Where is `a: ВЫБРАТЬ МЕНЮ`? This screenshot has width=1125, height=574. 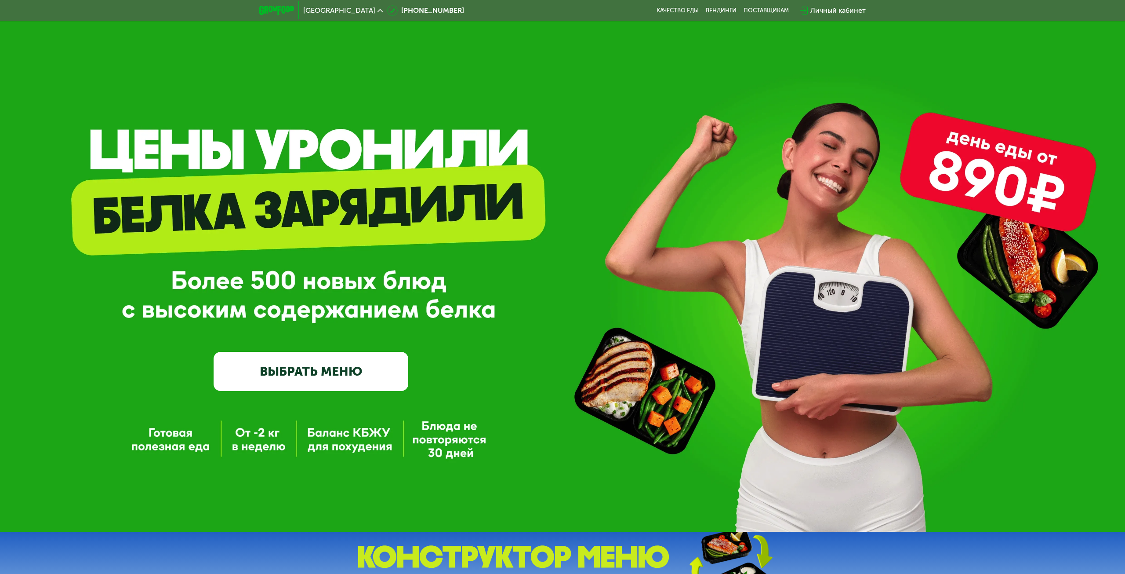
a: ВЫБРАТЬ МЕНЮ is located at coordinates (311, 371).